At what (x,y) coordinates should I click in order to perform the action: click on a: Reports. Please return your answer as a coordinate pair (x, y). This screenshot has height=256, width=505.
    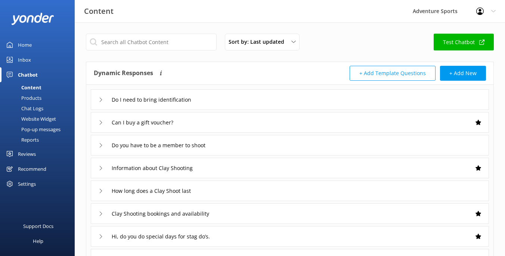
    Looking at the image, I should click on (40, 140).